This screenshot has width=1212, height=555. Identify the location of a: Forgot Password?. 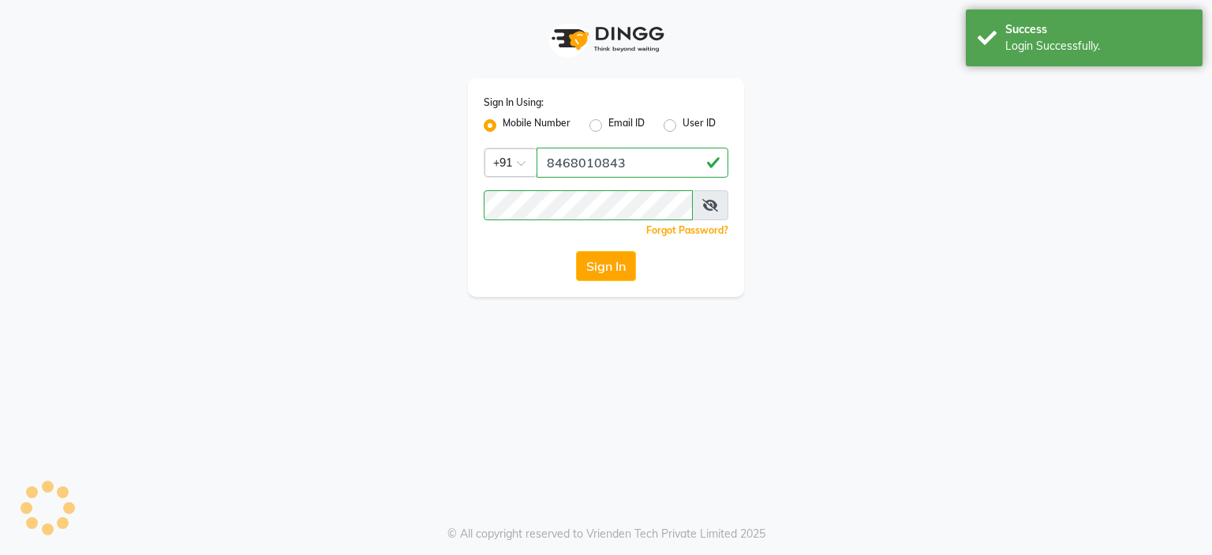
(688, 230).